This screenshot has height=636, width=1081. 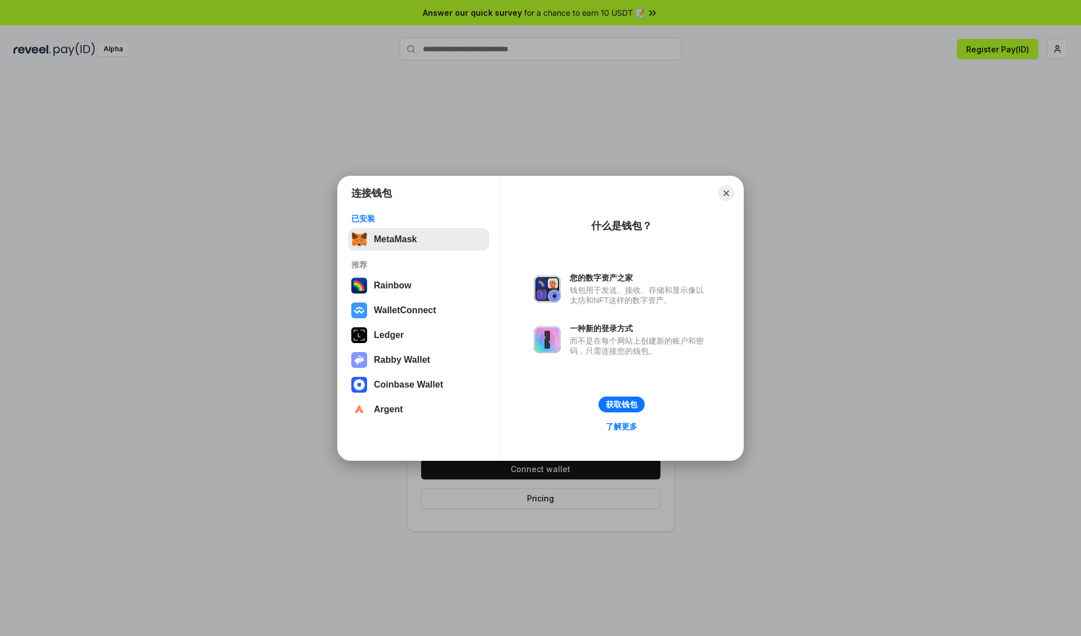 I want to click on button: Coinbase Wallet, so click(x=418, y=384).